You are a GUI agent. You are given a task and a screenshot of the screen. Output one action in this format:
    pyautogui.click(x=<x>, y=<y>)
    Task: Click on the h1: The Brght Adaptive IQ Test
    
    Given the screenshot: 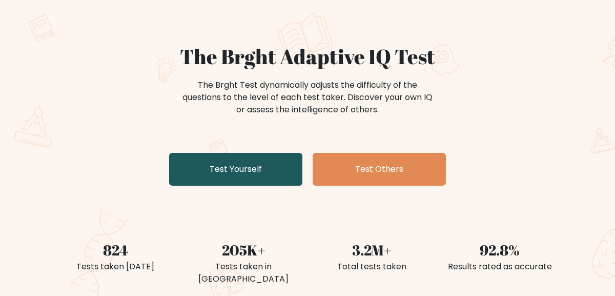 What is the action you would take?
    pyautogui.click(x=307, y=56)
    